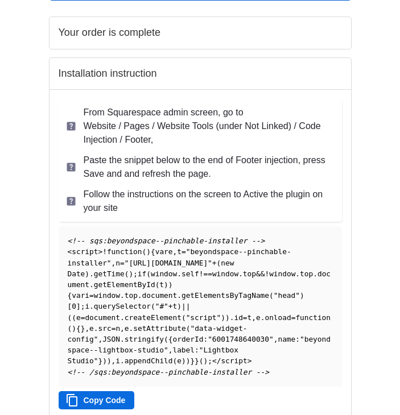 The height and width of the screenshot is (415, 400). I want to click on span: getElementsByTagName, so click(225, 295).